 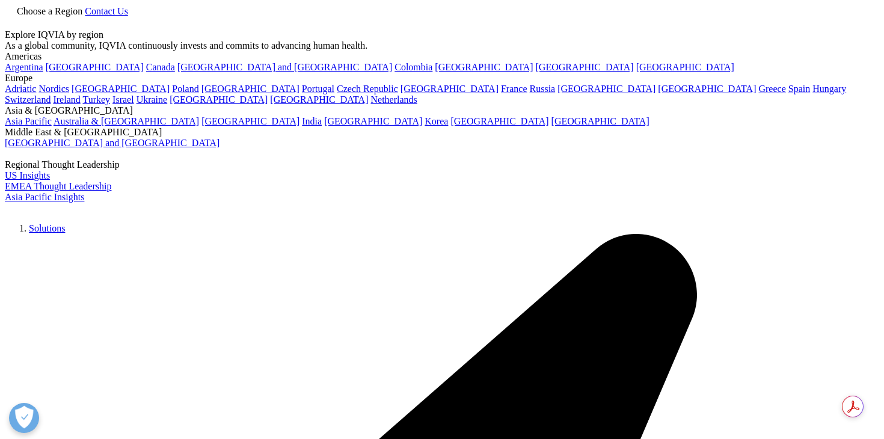 What do you see at coordinates (106, 11) in the screenshot?
I see `a: Contact Us` at bounding box center [106, 11].